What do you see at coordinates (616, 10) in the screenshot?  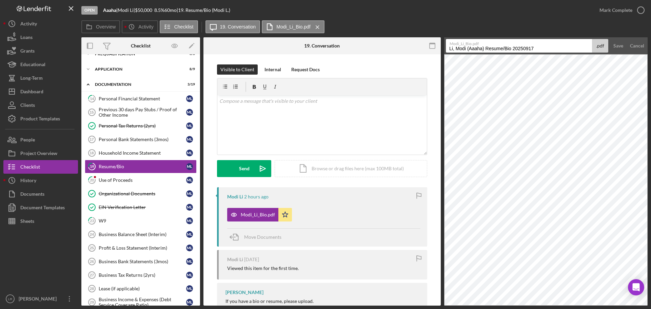 I see `div: Mark Complete` at bounding box center [616, 10].